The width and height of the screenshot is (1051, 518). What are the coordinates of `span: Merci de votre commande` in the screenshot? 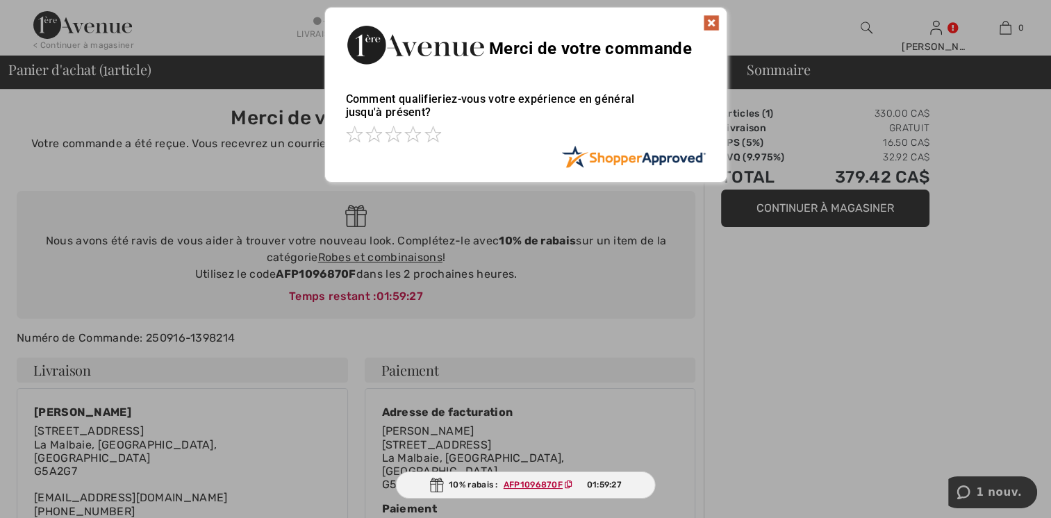 It's located at (590, 49).